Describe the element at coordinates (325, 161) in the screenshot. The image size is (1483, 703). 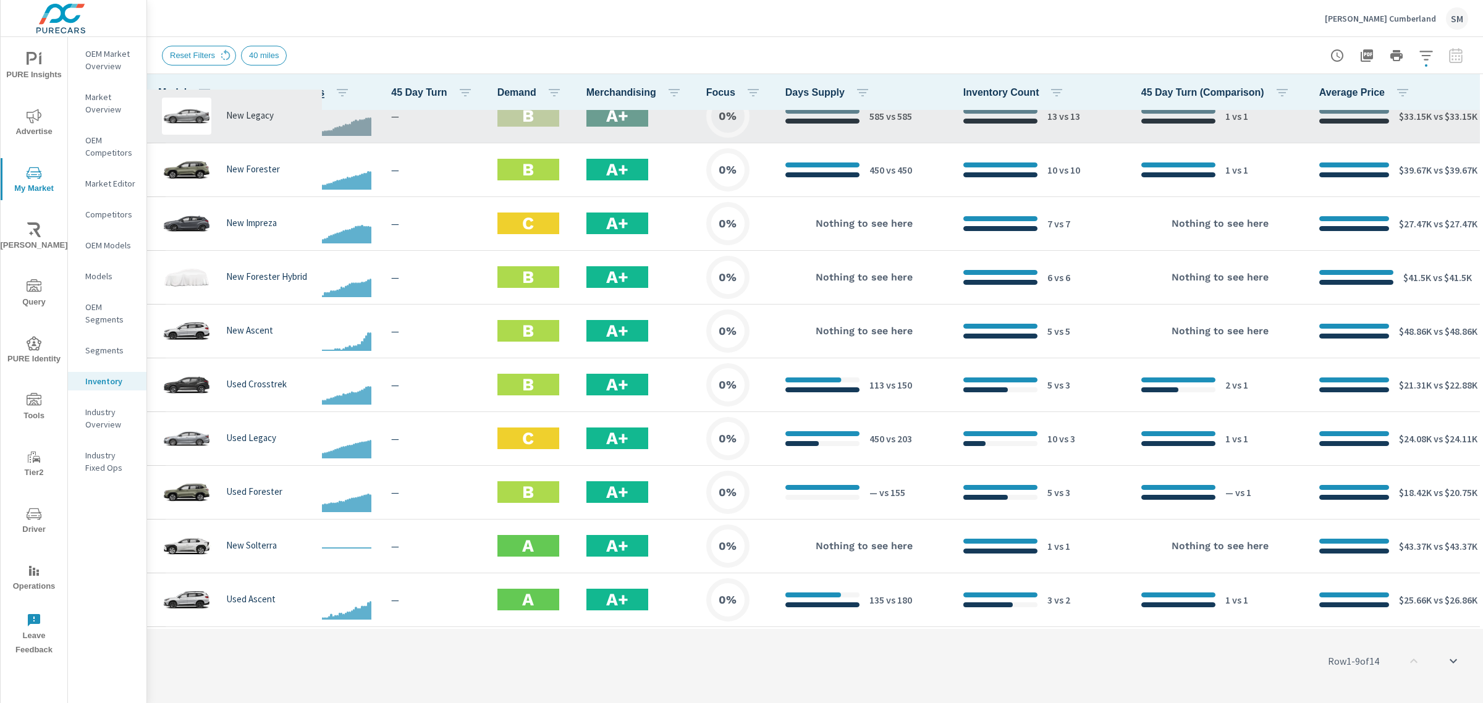
I see `h3: 43` at that location.